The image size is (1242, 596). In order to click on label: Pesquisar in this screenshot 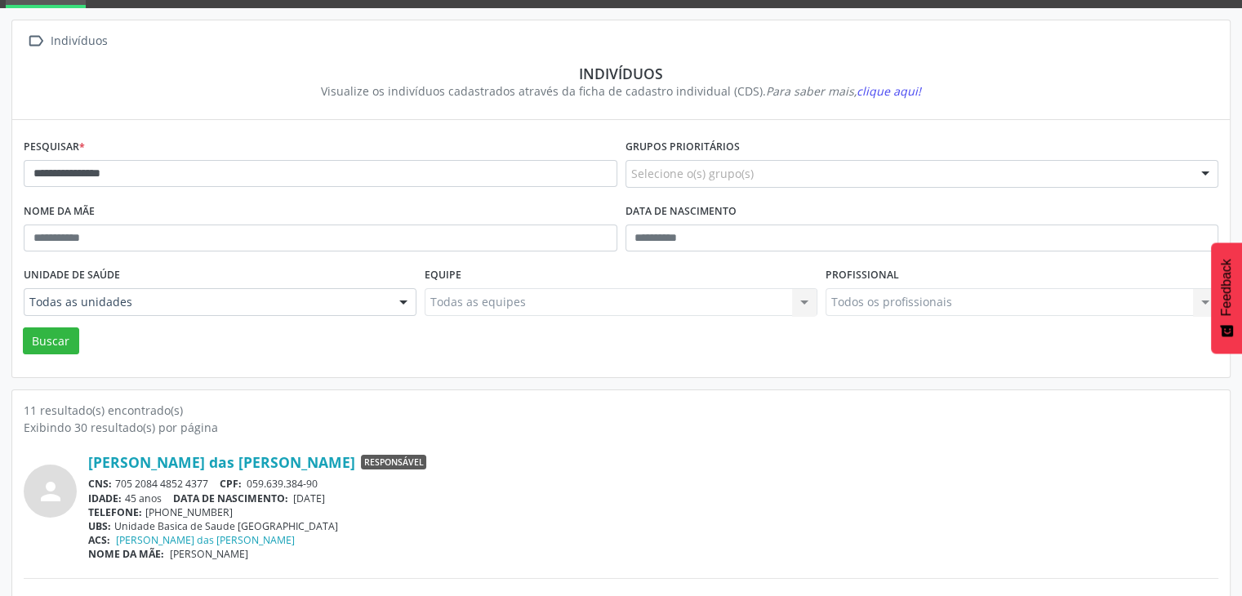, I will do `click(54, 147)`.